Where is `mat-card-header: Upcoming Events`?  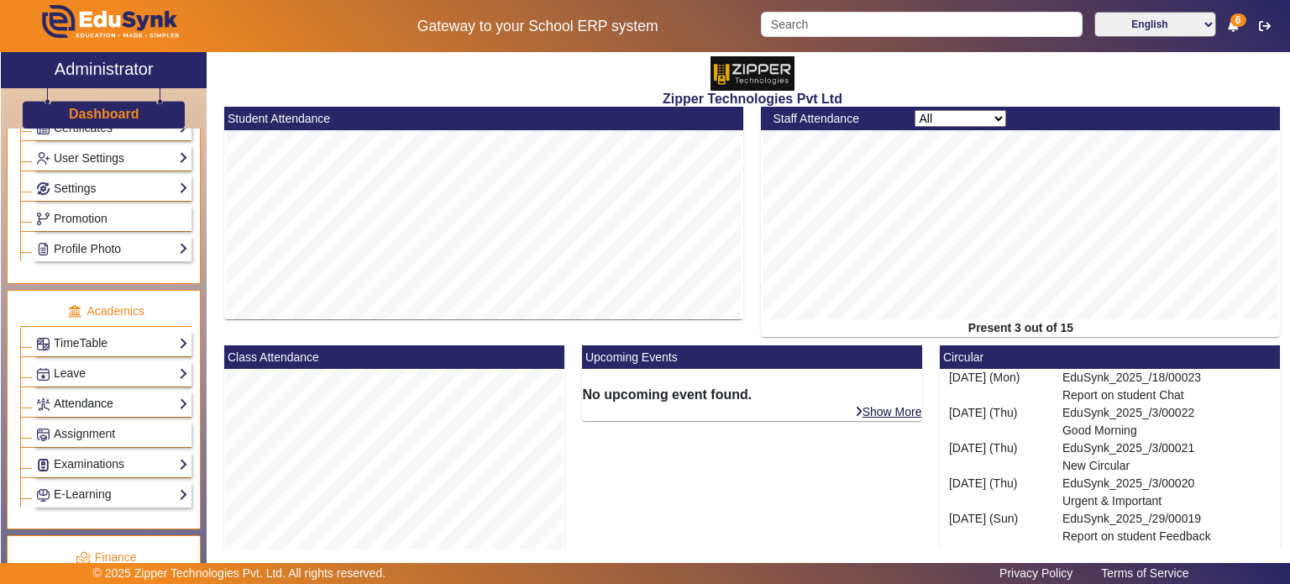 mat-card-header: Upcoming Events is located at coordinates (752, 357).